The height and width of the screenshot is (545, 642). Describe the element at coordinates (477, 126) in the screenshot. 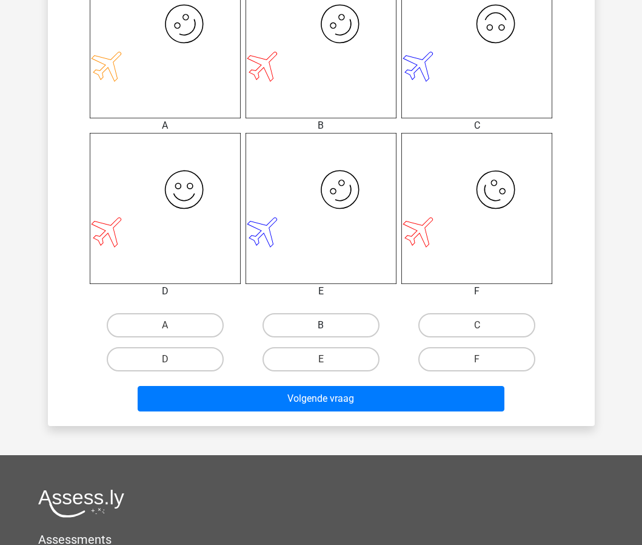

I see `div: C` at that location.